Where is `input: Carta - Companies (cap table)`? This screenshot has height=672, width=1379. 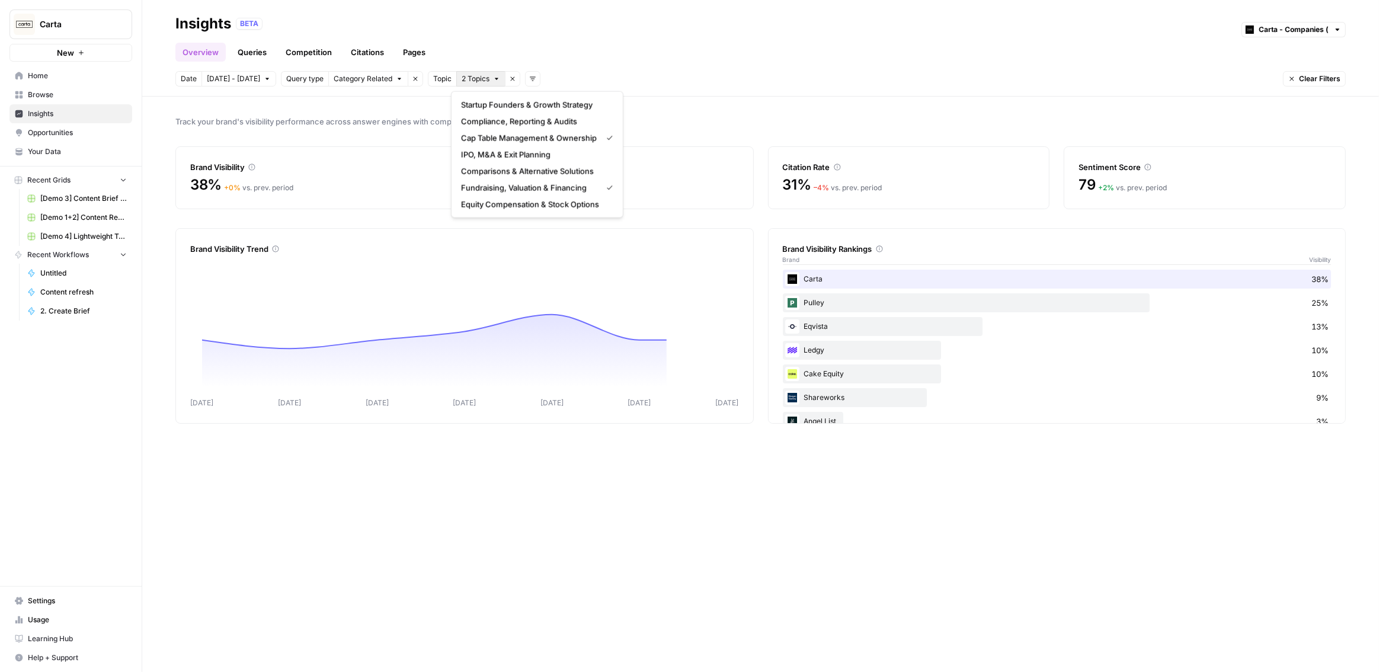
input: Carta - Companies (cap table) is located at coordinates (1294, 30).